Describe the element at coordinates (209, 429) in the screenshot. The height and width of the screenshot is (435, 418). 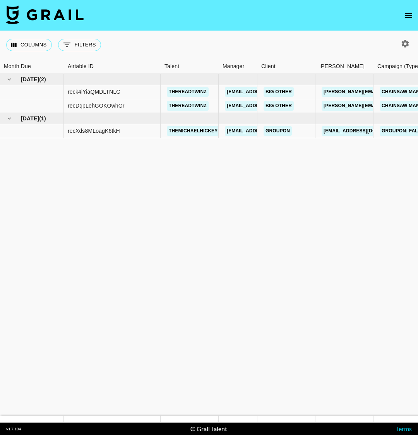
I see `div: © Grail Talent` at that location.